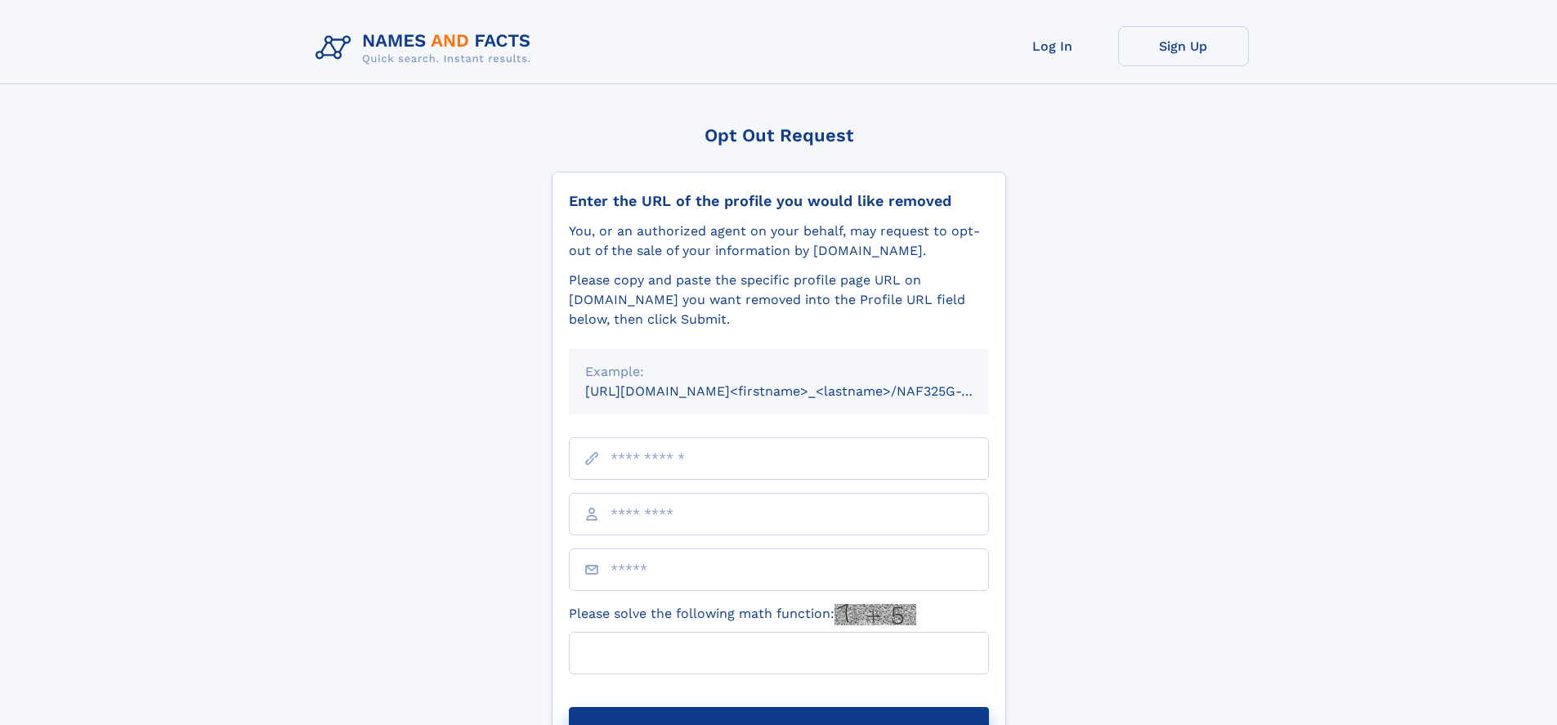 Image resolution: width=1557 pixels, height=725 pixels. I want to click on label: Please solve the following math function:, so click(742, 615).